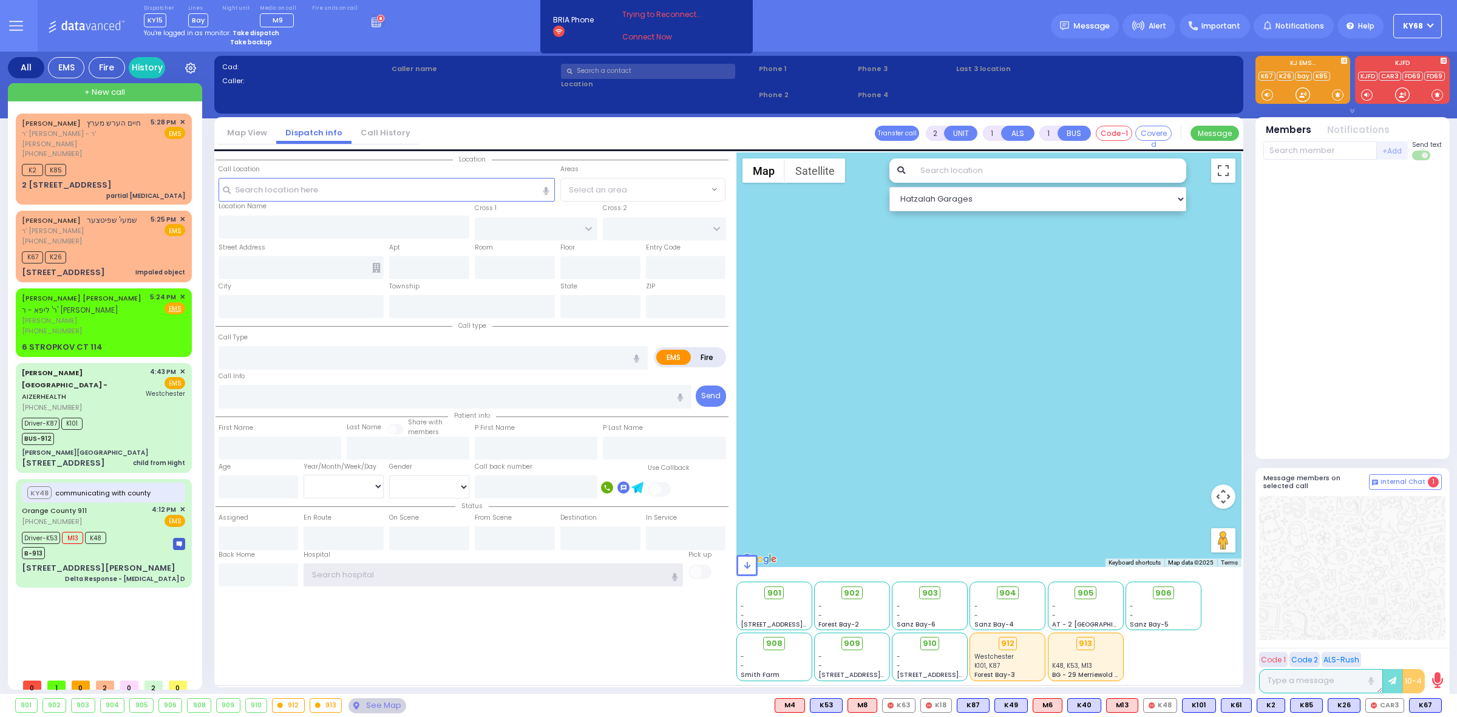  Describe the element at coordinates (905, 95) in the screenshot. I see `span: Phone 4` at that location.